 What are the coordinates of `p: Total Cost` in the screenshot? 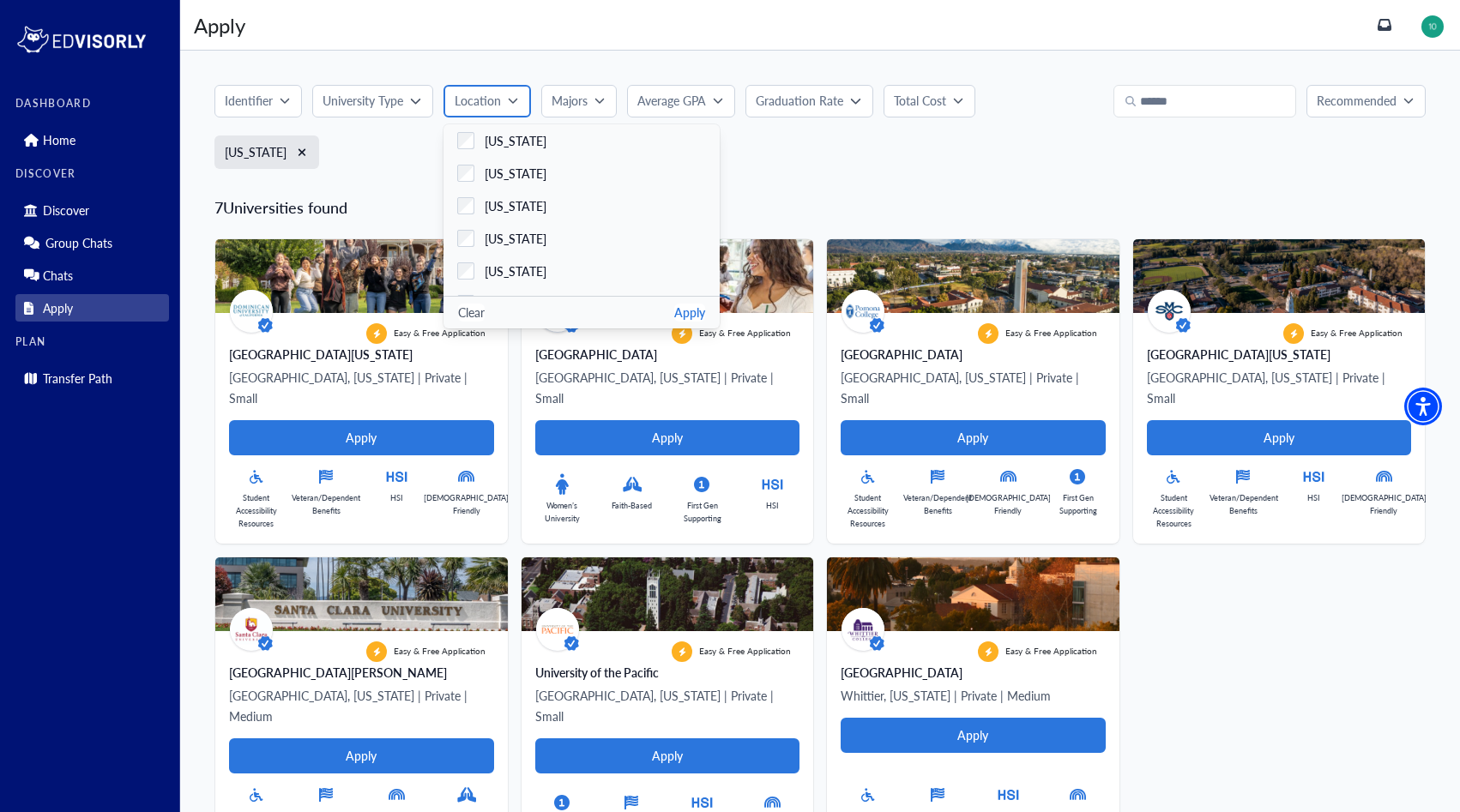 It's located at (920, 100).